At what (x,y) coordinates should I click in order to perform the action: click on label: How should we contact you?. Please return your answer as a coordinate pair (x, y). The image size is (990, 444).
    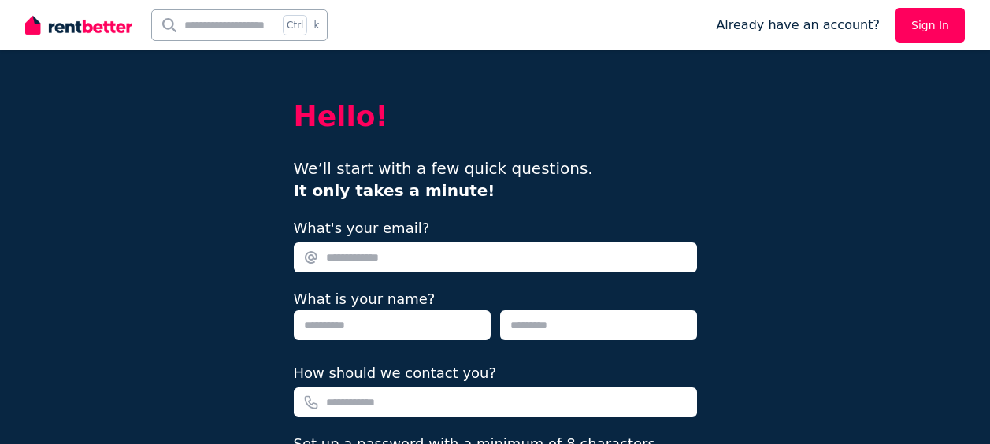
    Looking at the image, I should click on (395, 373).